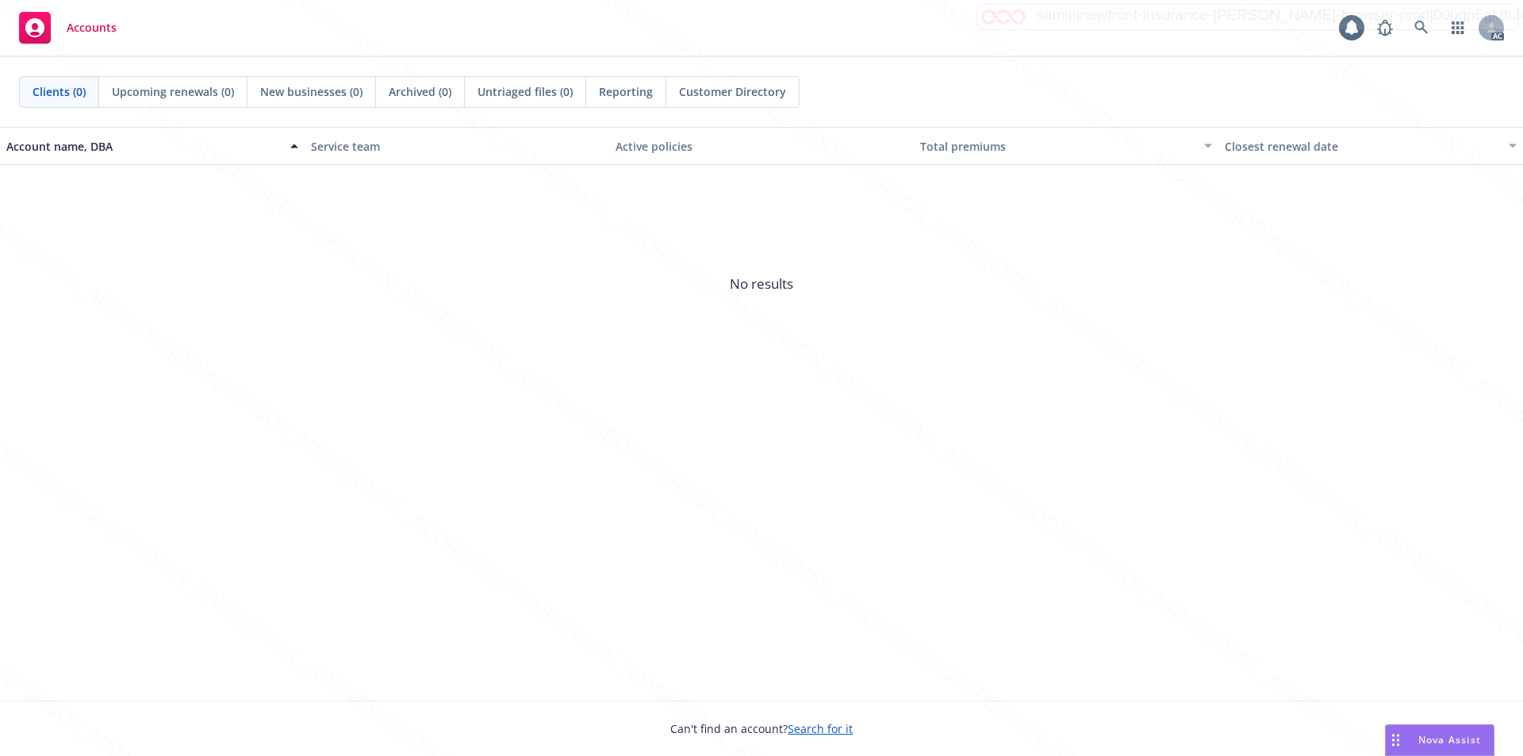 Image resolution: width=1523 pixels, height=756 pixels. Describe the element at coordinates (1422, 28) in the screenshot. I see `a: Search` at that location.